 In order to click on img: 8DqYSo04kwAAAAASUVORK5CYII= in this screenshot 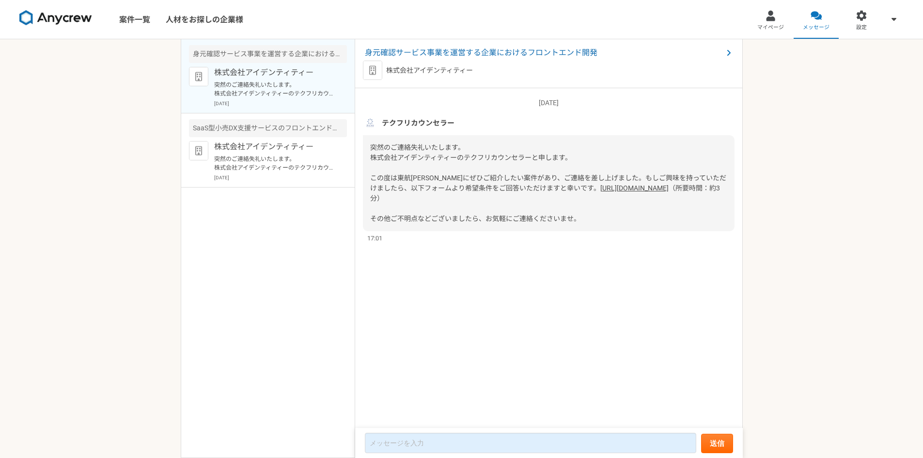, I will do `click(56, 18)`.